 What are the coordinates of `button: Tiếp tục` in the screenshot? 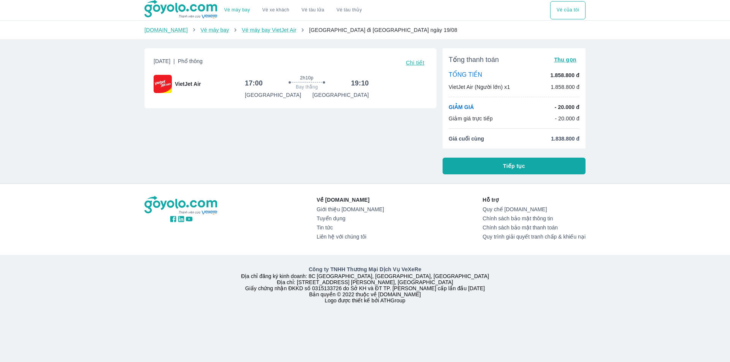 It's located at (514, 166).